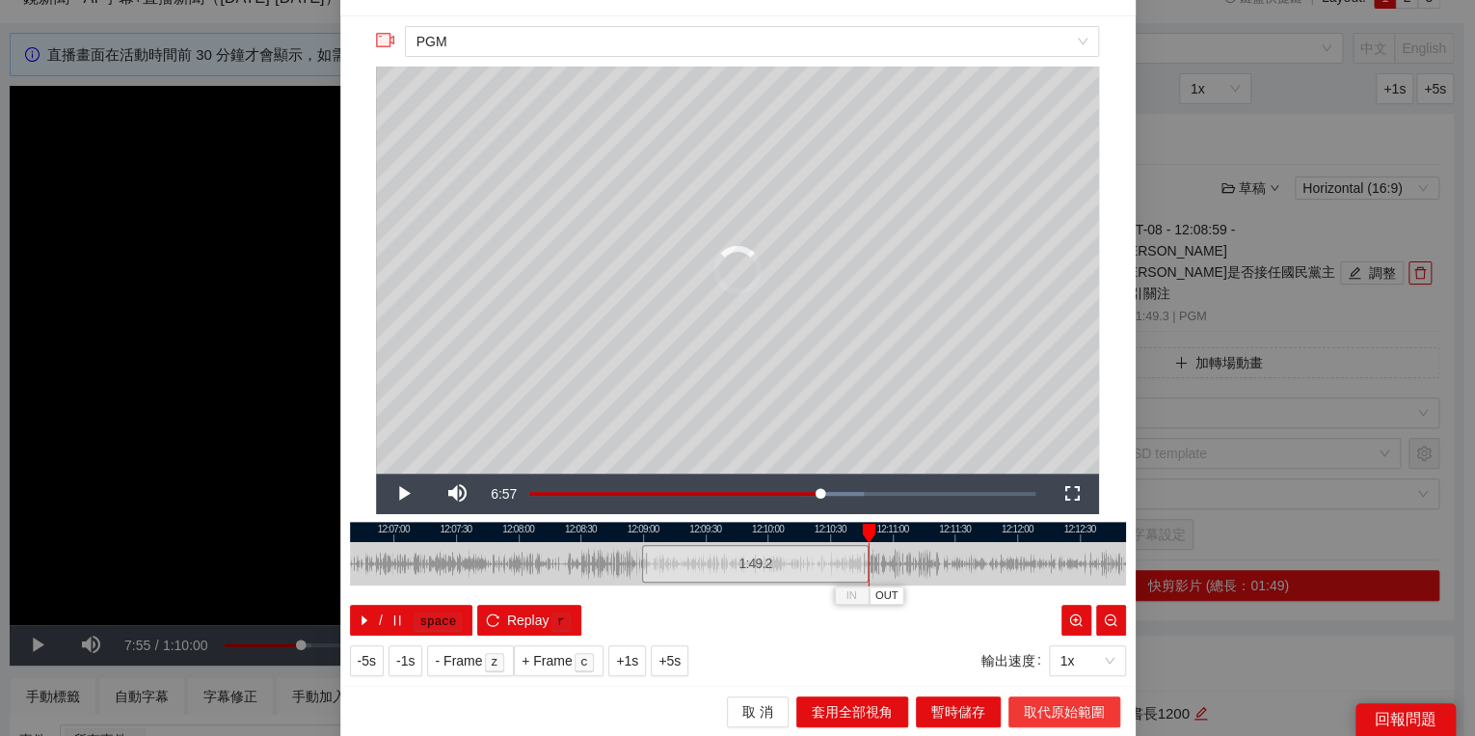 The height and width of the screenshot is (736, 1475). Describe the element at coordinates (457, 494) in the screenshot. I see `button: Mute` at that location.